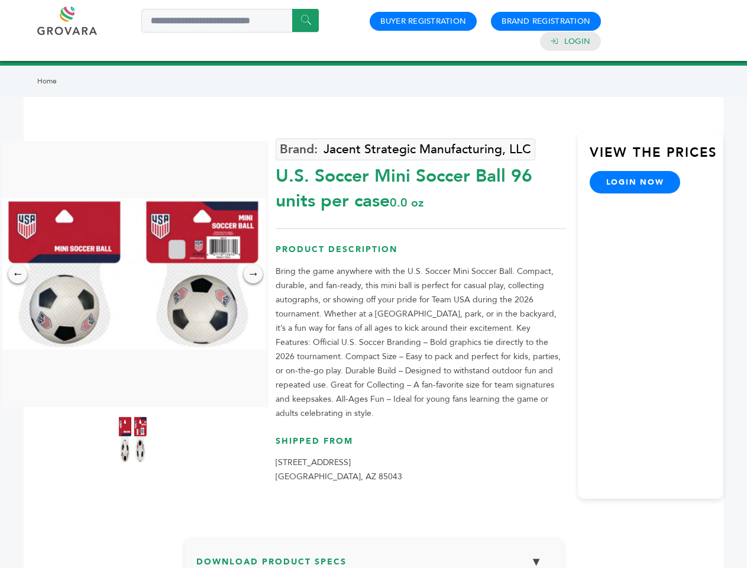  What do you see at coordinates (133, 440) in the screenshot?
I see `img: U.S. Soccer Mini Soccer Ball 96 units per case 0.0 oz` at bounding box center [133, 440].